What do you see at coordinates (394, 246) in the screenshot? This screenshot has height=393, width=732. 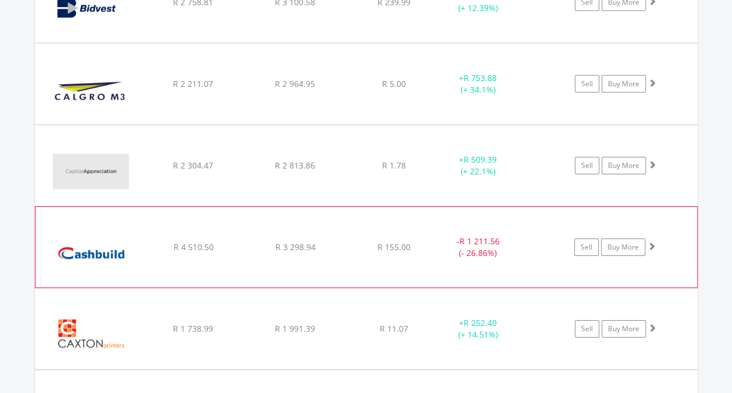 I see `span: R 155.00` at bounding box center [394, 246].